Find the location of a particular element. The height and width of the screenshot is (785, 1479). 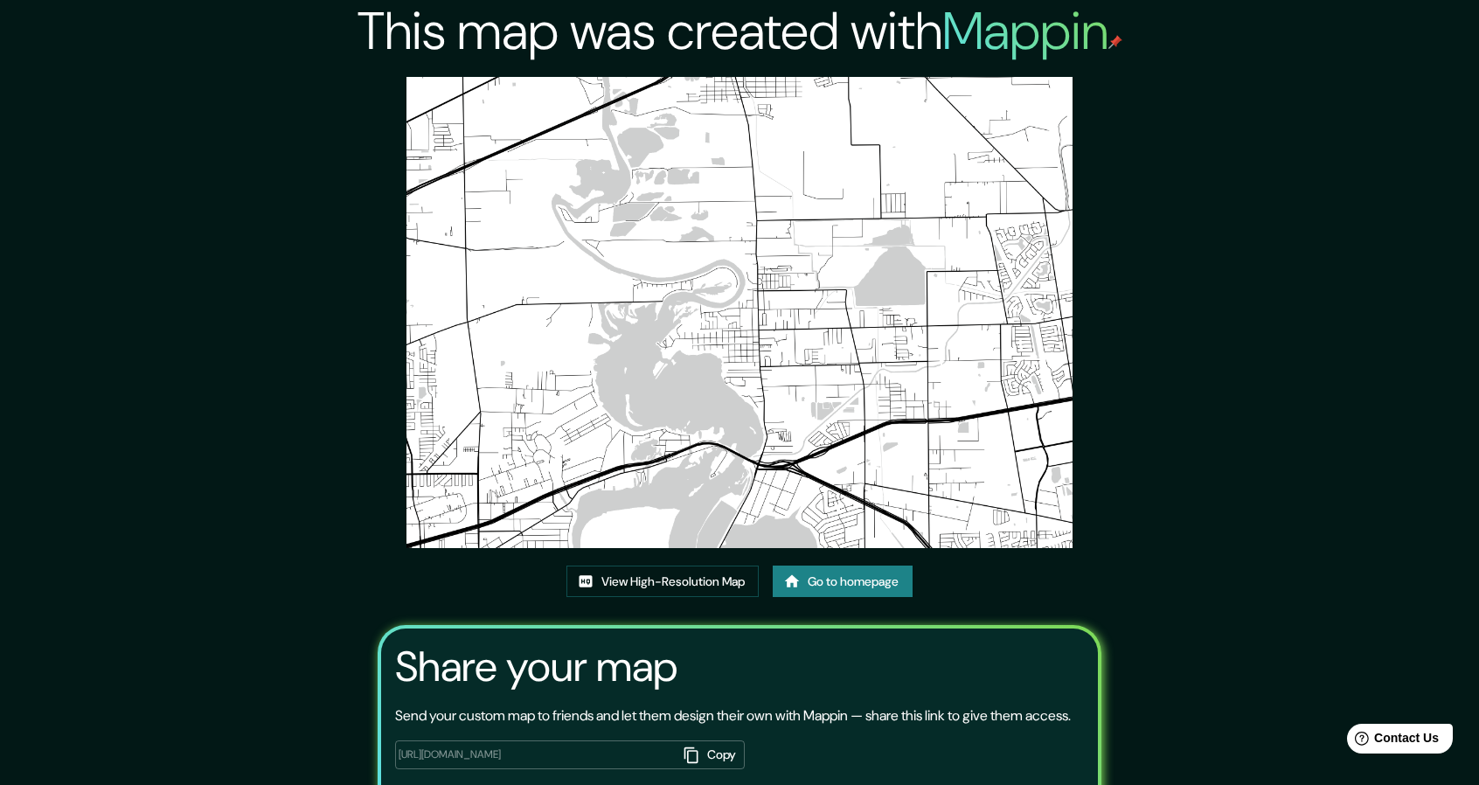

h3: Share your map is located at coordinates (536, 667).